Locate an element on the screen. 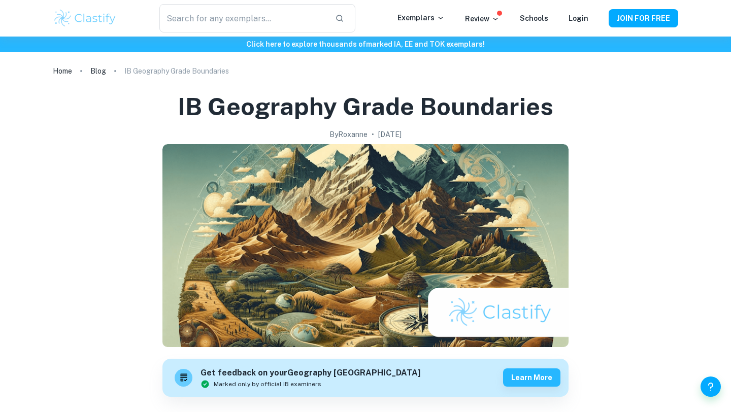 The height and width of the screenshot is (412, 731). span: Marked only by official IB examiners is located at coordinates (268, 384).